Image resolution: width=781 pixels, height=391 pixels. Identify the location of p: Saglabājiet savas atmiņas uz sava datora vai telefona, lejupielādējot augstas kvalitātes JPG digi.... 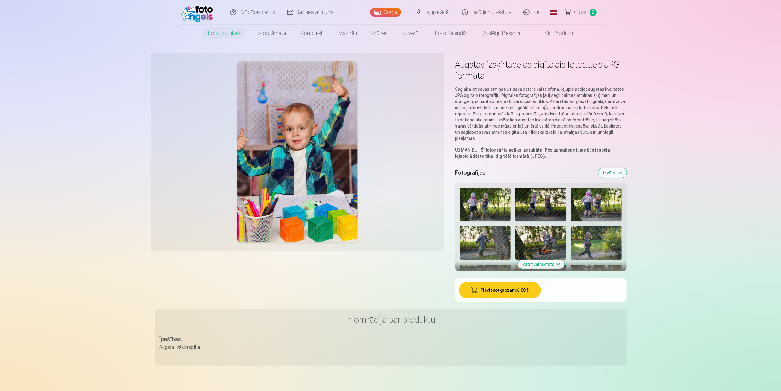
(541, 114).